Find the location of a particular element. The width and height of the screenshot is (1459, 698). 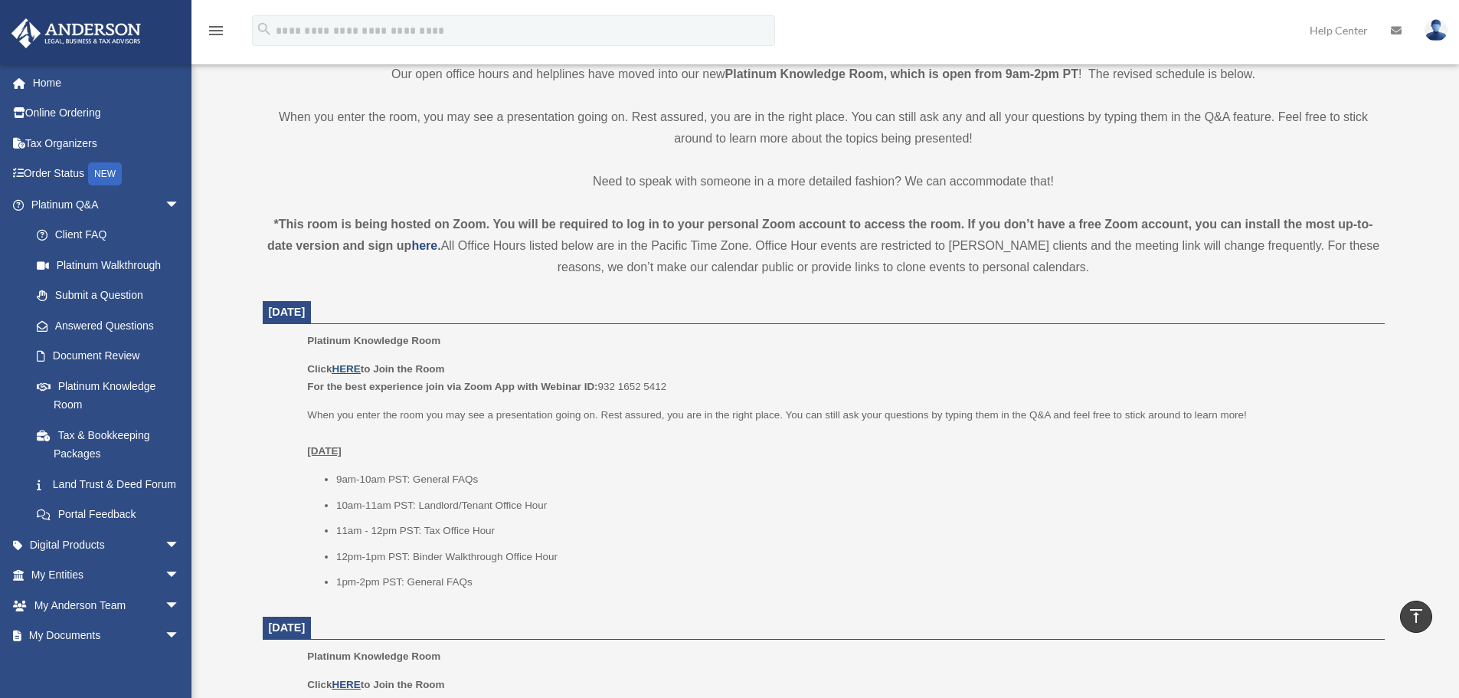

a: Platinum Q&Aarrow_drop_down is located at coordinates (106, 205).